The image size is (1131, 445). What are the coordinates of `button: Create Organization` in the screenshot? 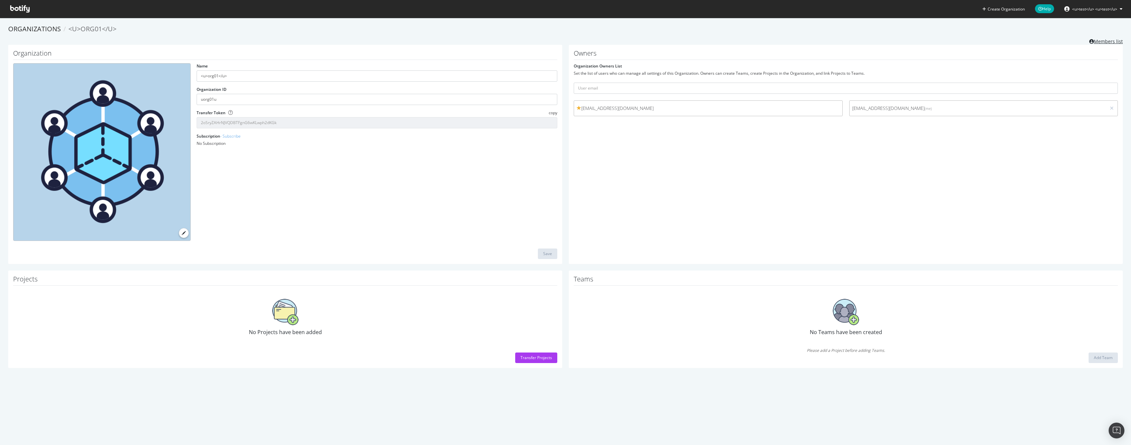 It's located at (1004, 9).